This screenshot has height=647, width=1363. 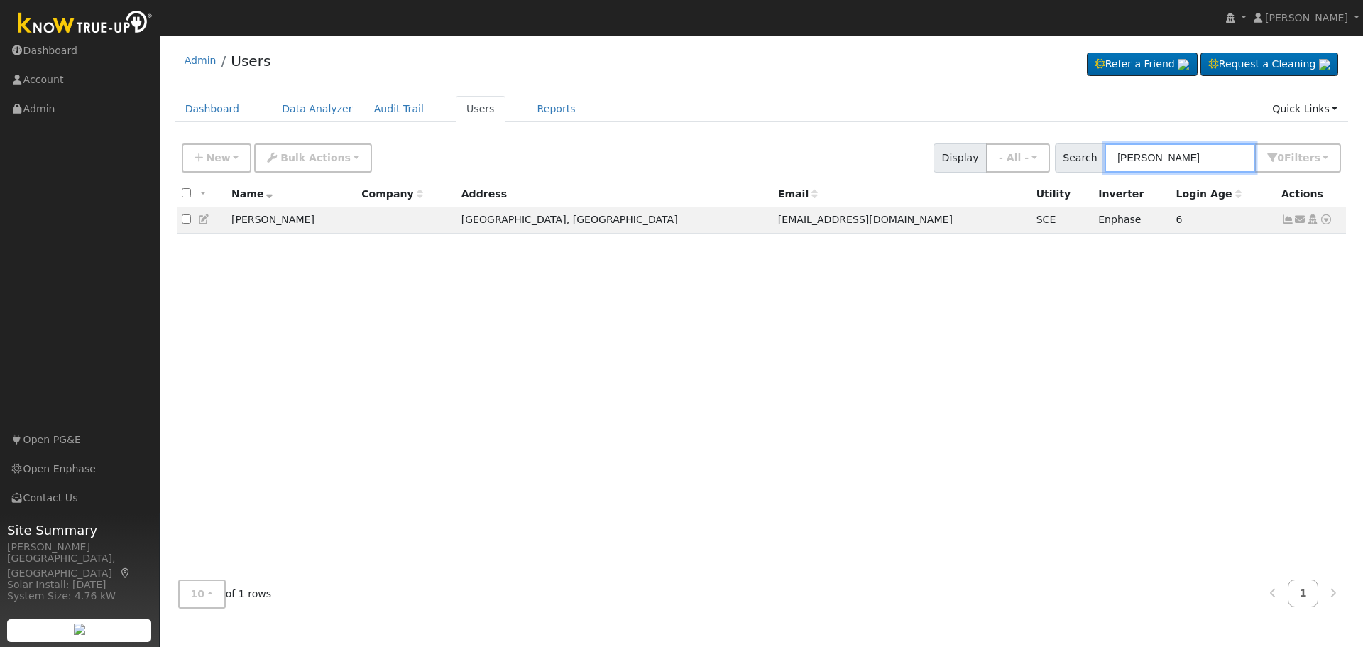 What do you see at coordinates (960, 158) in the screenshot?
I see `span: Display` at bounding box center [960, 158].